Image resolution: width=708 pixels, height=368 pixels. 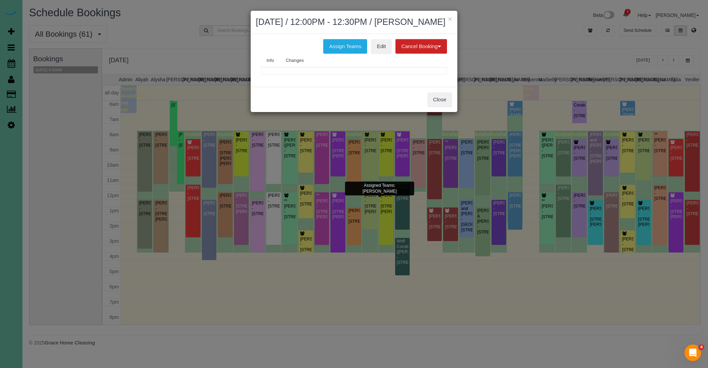 I want to click on button: Close, so click(x=440, y=100).